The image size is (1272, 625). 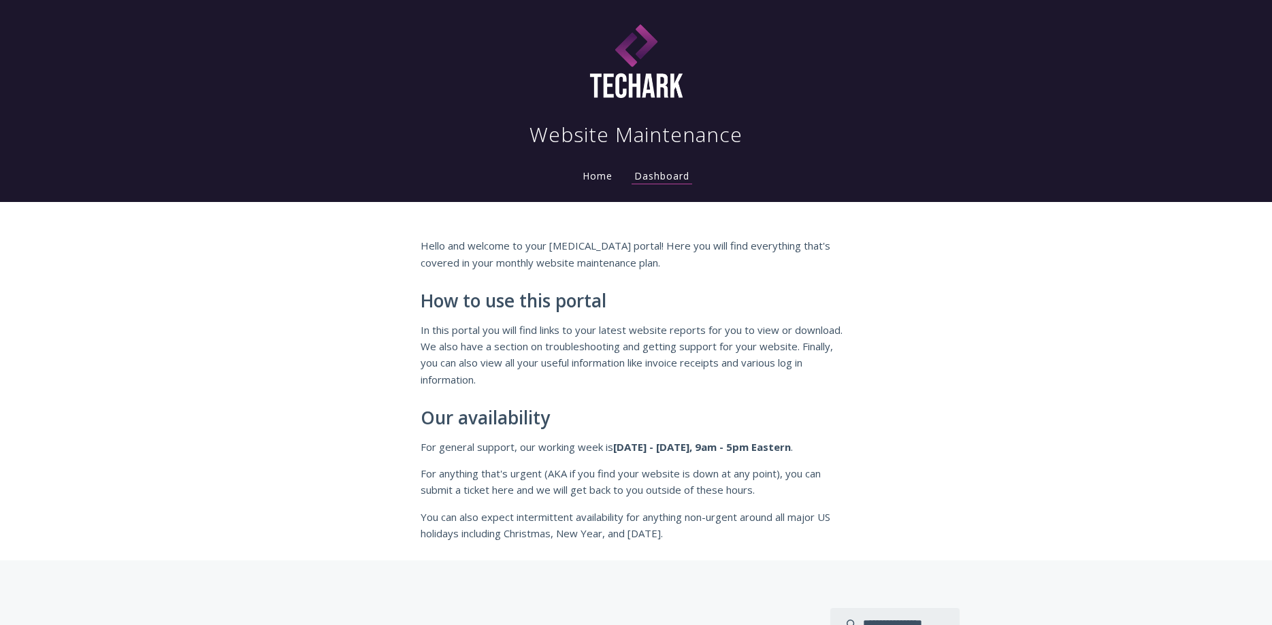 What do you see at coordinates (636, 482) in the screenshot?
I see `p: For anything that's urgent (AKA if you find your website is down at any point), you can submit a ...` at bounding box center [636, 482].